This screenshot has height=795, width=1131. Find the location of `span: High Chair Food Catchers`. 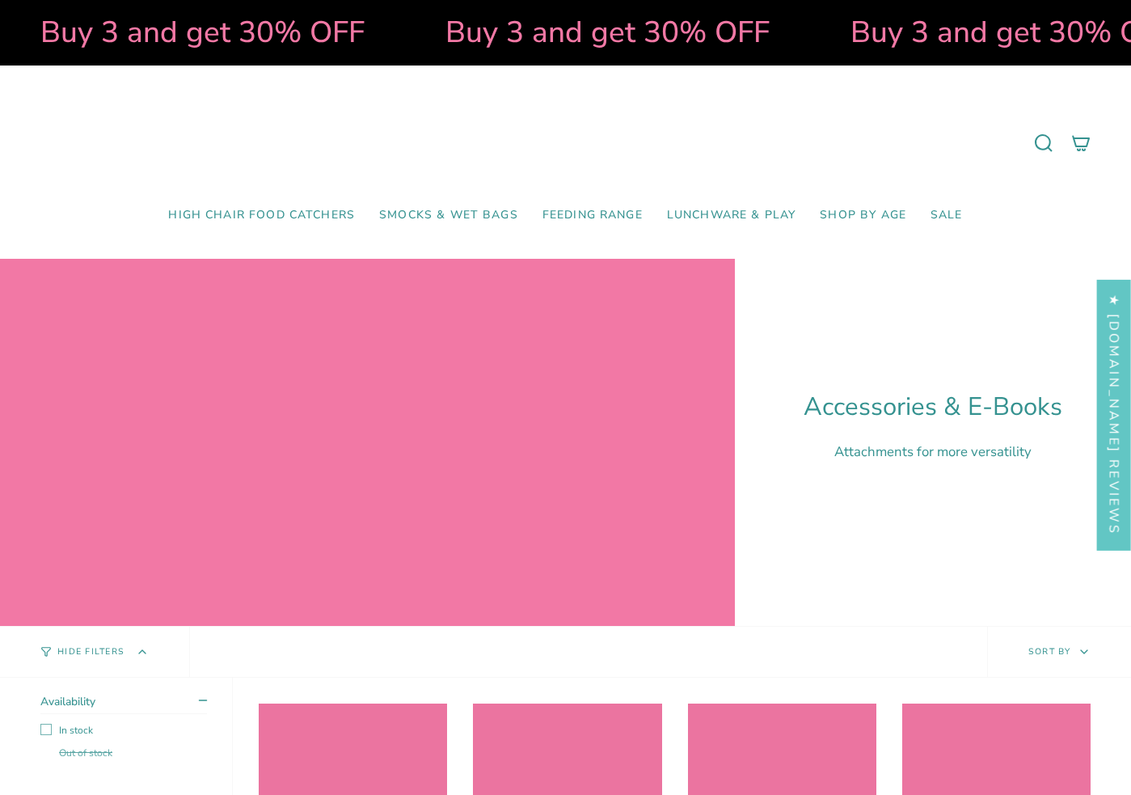

span: High Chair Food Catchers is located at coordinates (261, 215).